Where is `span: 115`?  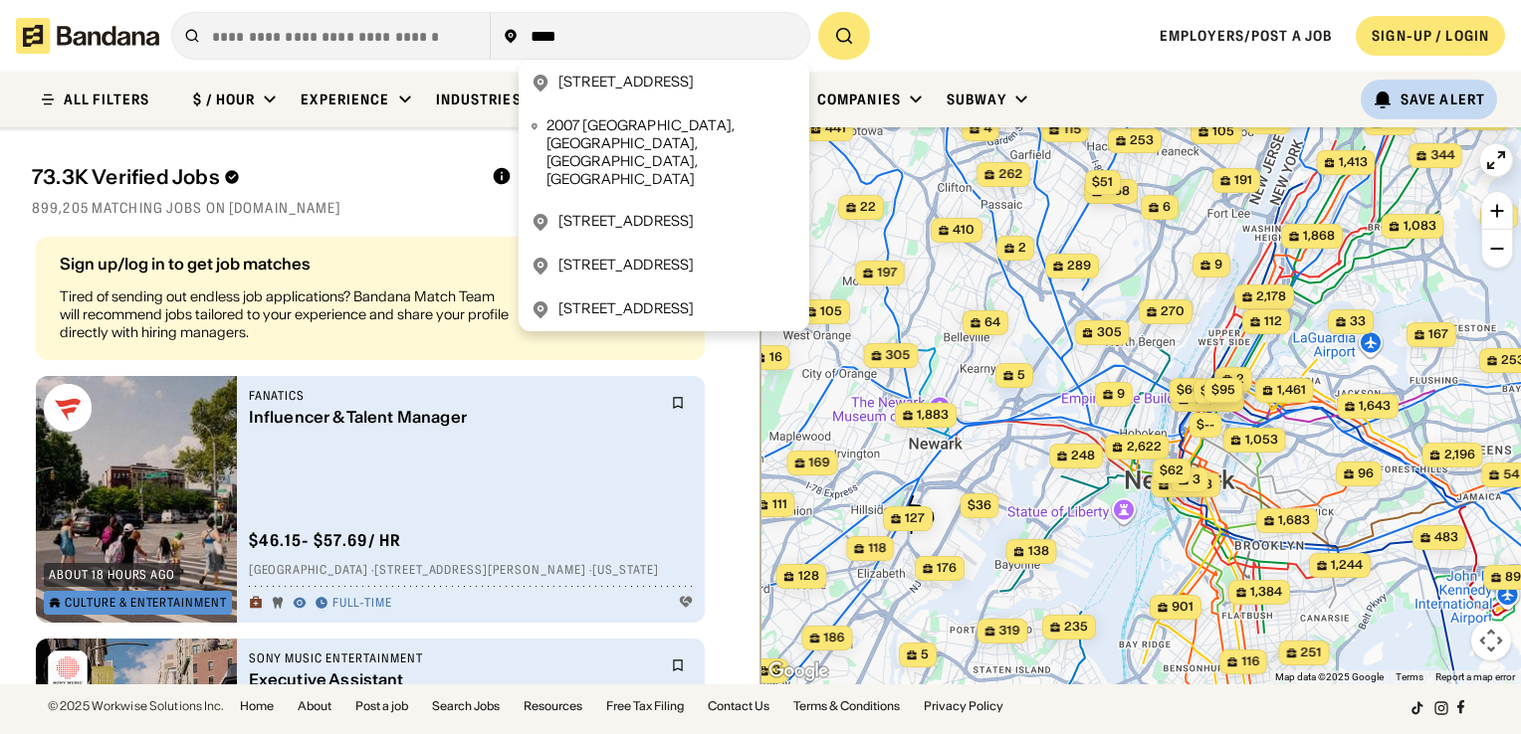 span: 115 is located at coordinates (1072, 129).